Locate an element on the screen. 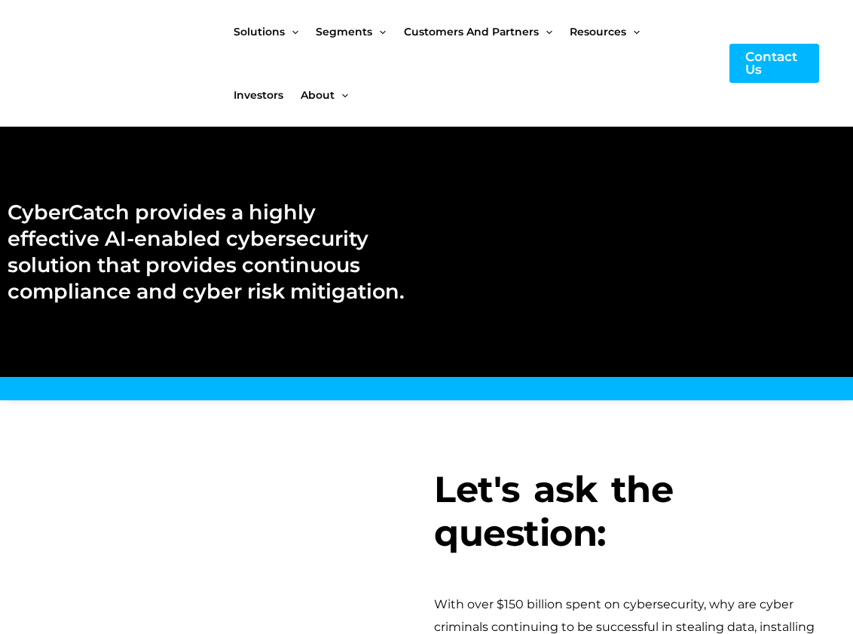  span: Investors is located at coordinates (258, 95).